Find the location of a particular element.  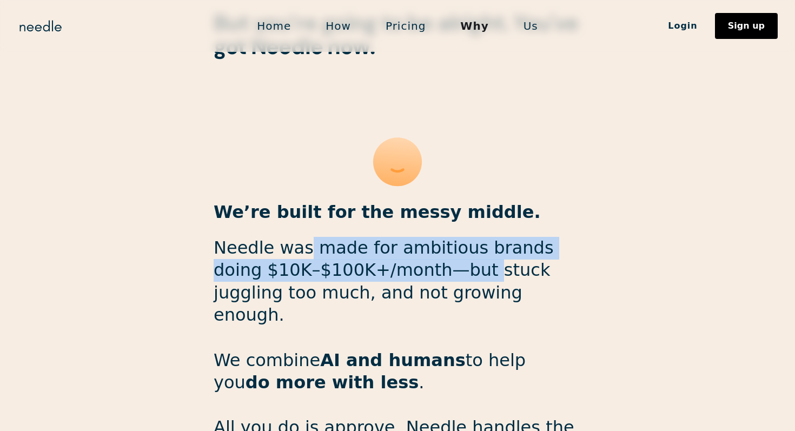

div: Sign up is located at coordinates (746, 26).